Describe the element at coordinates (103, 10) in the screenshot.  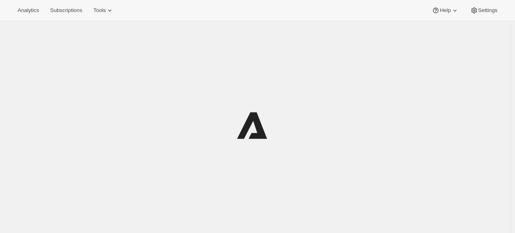
I see `button: Tools` at that location.